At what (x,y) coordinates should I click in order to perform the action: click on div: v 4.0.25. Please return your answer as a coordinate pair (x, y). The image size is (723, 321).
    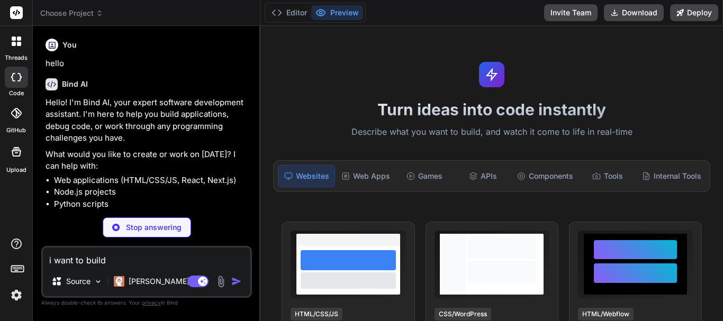
    Looking at the image, I should click on (41, 21).